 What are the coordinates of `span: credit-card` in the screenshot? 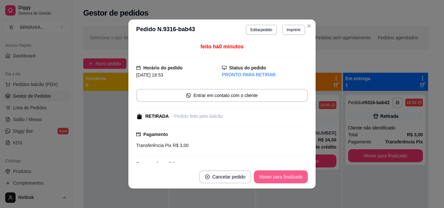 It's located at (139, 135).